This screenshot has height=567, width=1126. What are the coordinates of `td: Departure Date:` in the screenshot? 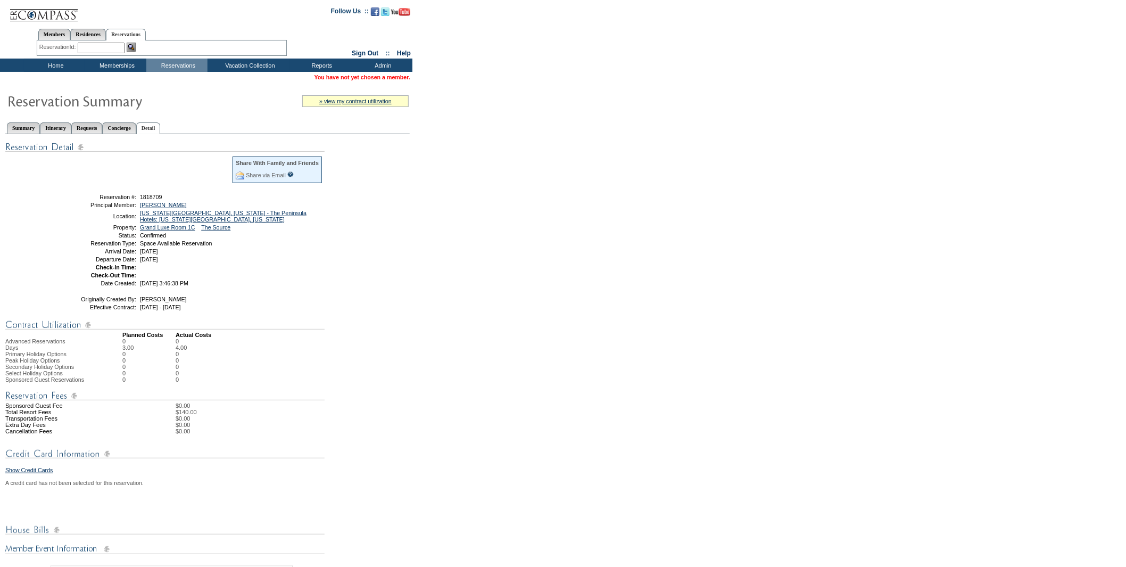 It's located at (98, 259).